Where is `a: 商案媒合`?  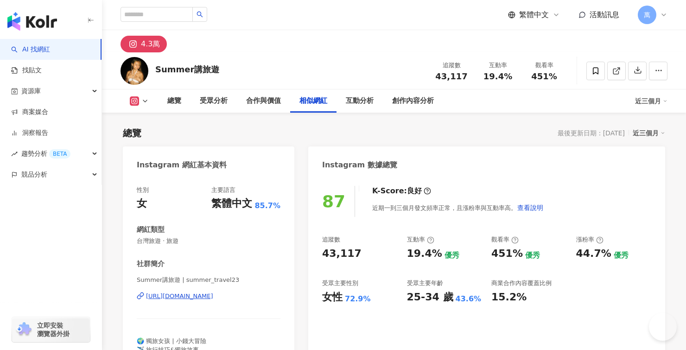
a: 商案媒合 is located at coordinates (30, 112).